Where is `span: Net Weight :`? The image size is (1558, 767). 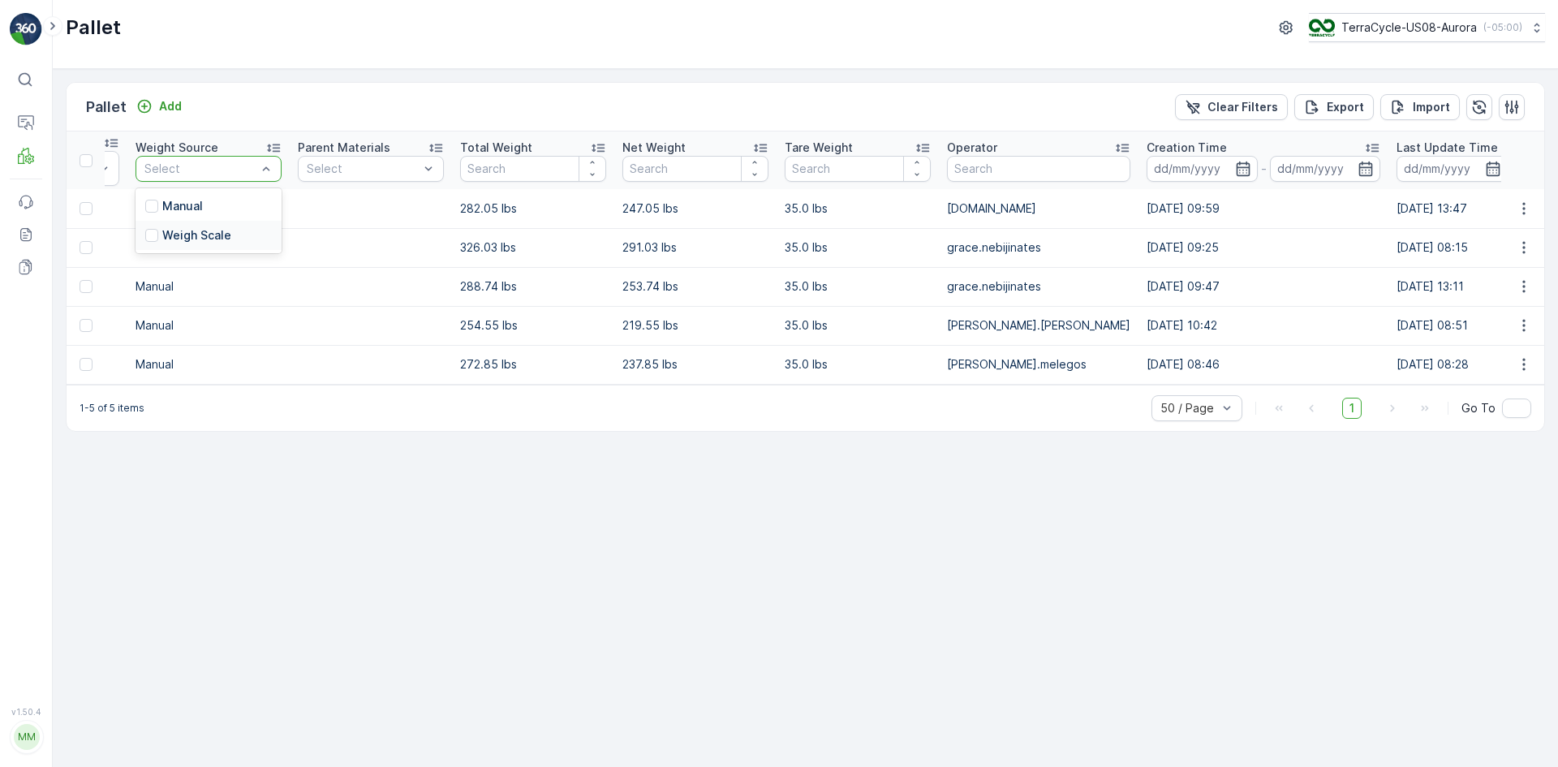 span: Net Weight : is located at coordinates (49, 326).